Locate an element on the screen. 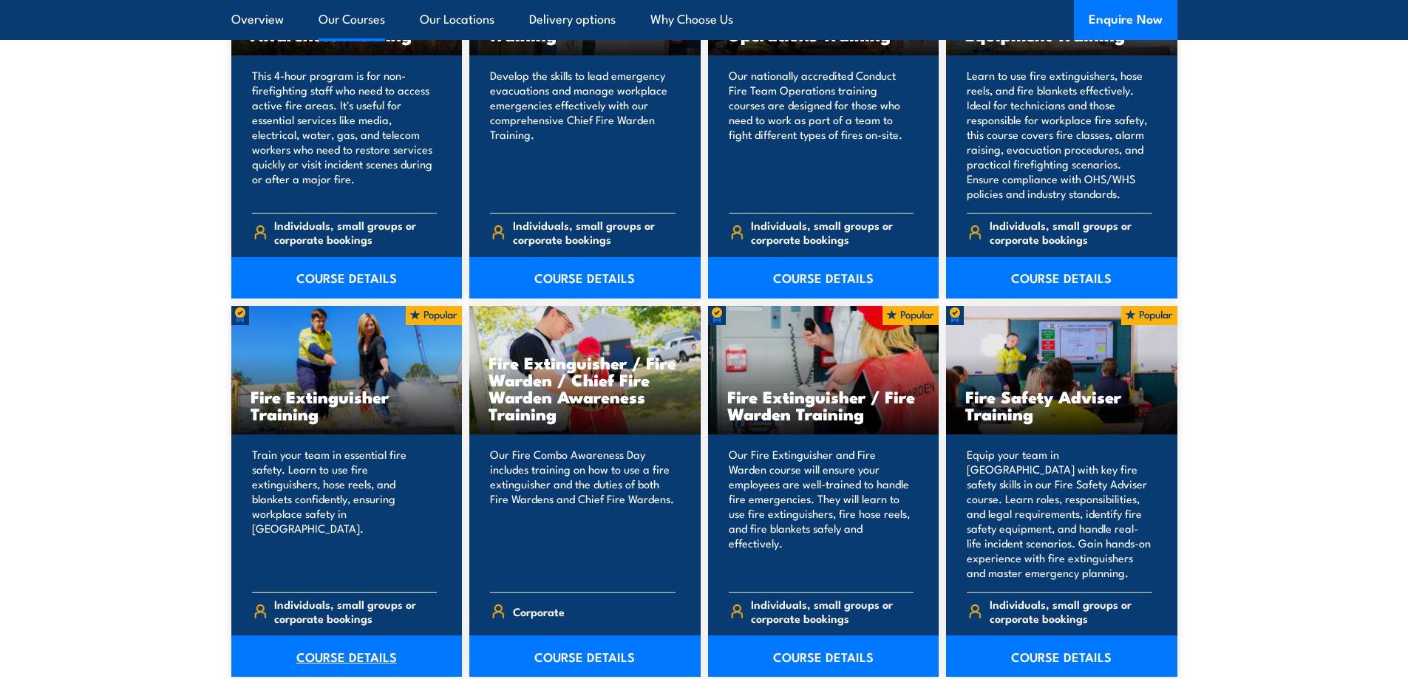 This screenshot has width=1408, height=679. h3: Chief Fire Warden Training is located at coordinates (585, 26).